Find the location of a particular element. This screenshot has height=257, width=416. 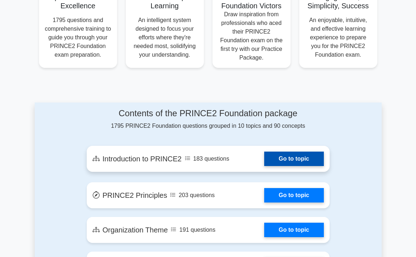

p: Draw inspiration from professionals who aced their PRINCE2 Foundation exam on the first try with ... is located at coordinates (252, 36).